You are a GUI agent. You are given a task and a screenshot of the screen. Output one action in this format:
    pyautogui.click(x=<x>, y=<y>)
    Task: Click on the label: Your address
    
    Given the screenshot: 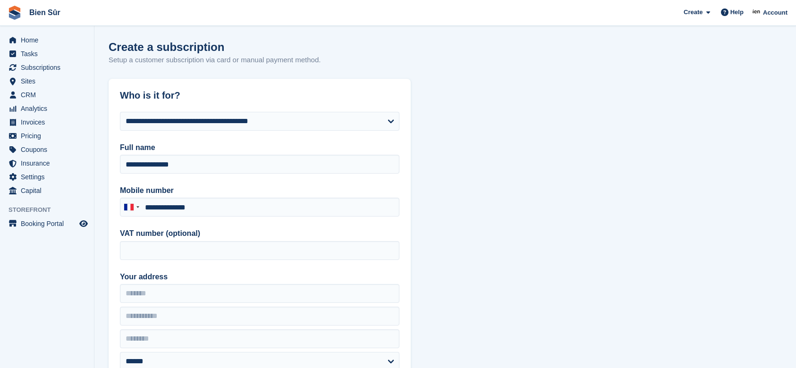 What is the action you would take?
    pyautogui.click(x=260, y=277)
    